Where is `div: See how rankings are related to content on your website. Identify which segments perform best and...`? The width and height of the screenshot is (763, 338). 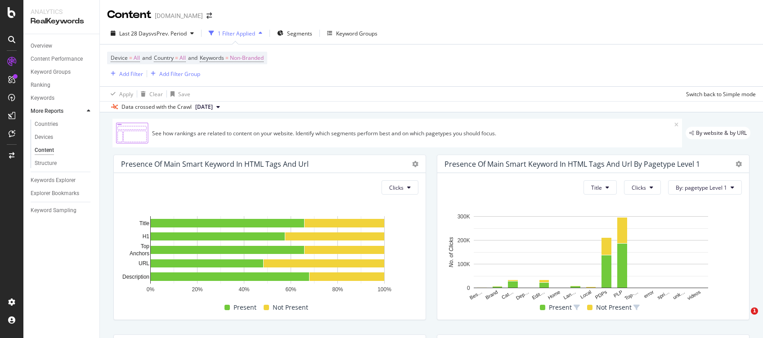
div: See how rankings are related to content on your website. Identify which segments perform best and... is located at coordinates (413, 133).